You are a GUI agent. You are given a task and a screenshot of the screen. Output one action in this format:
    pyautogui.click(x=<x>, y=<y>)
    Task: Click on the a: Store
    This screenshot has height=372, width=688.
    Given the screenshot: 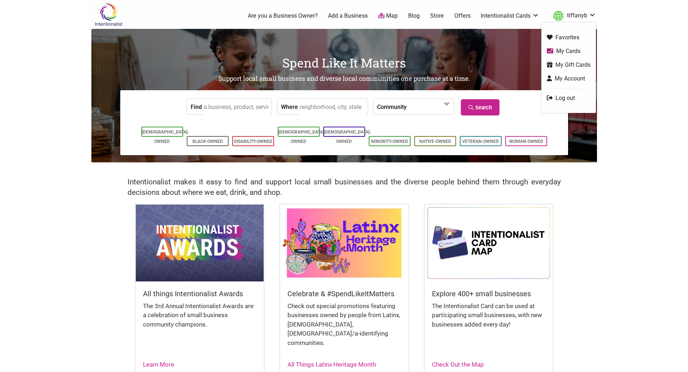 What is the action you would take?
    pyautogui.click(x=437, y=16)
    